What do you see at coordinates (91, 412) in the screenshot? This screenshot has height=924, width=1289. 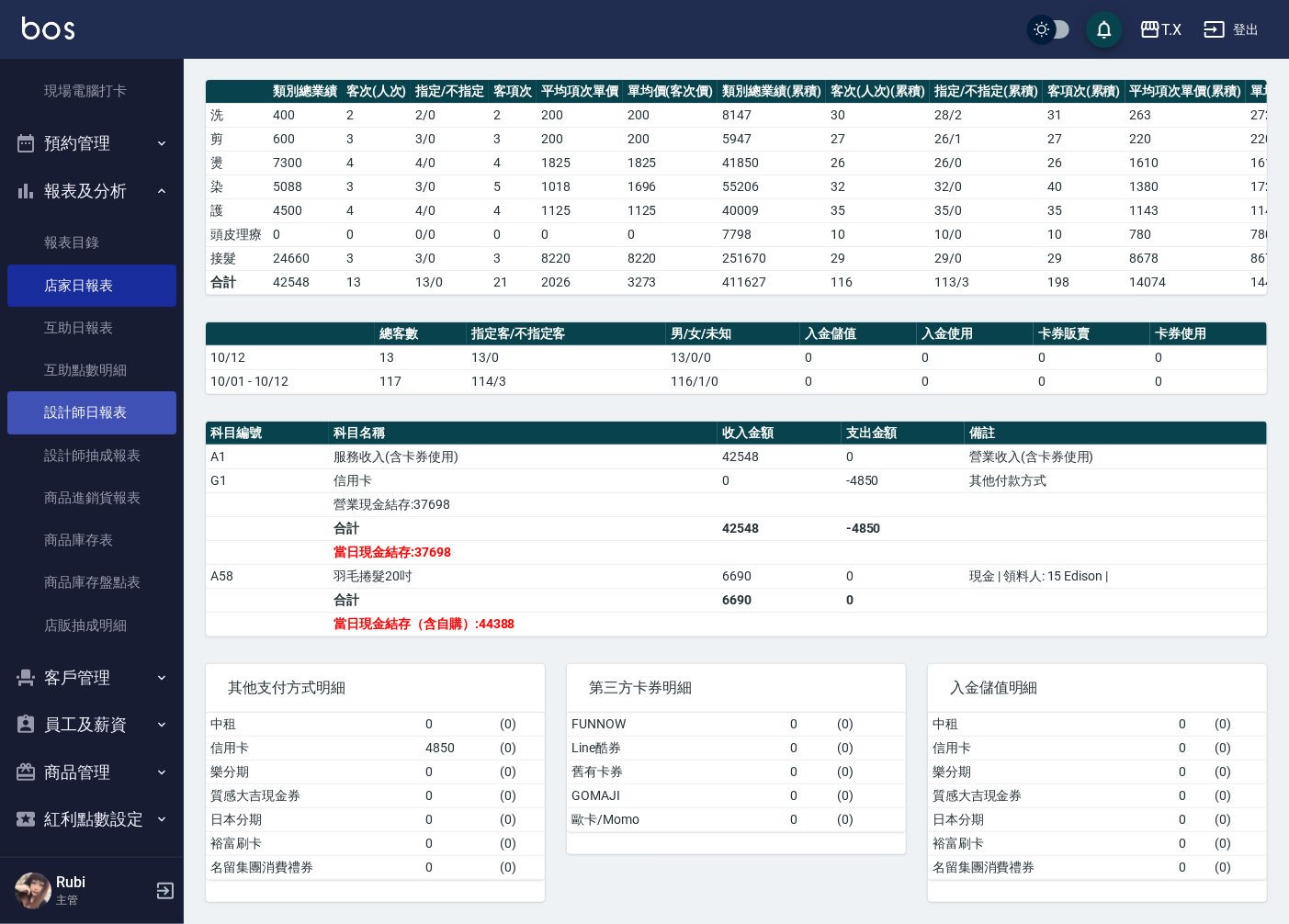 I see `a: 設計師日報表` at bounding box center [91, 412].